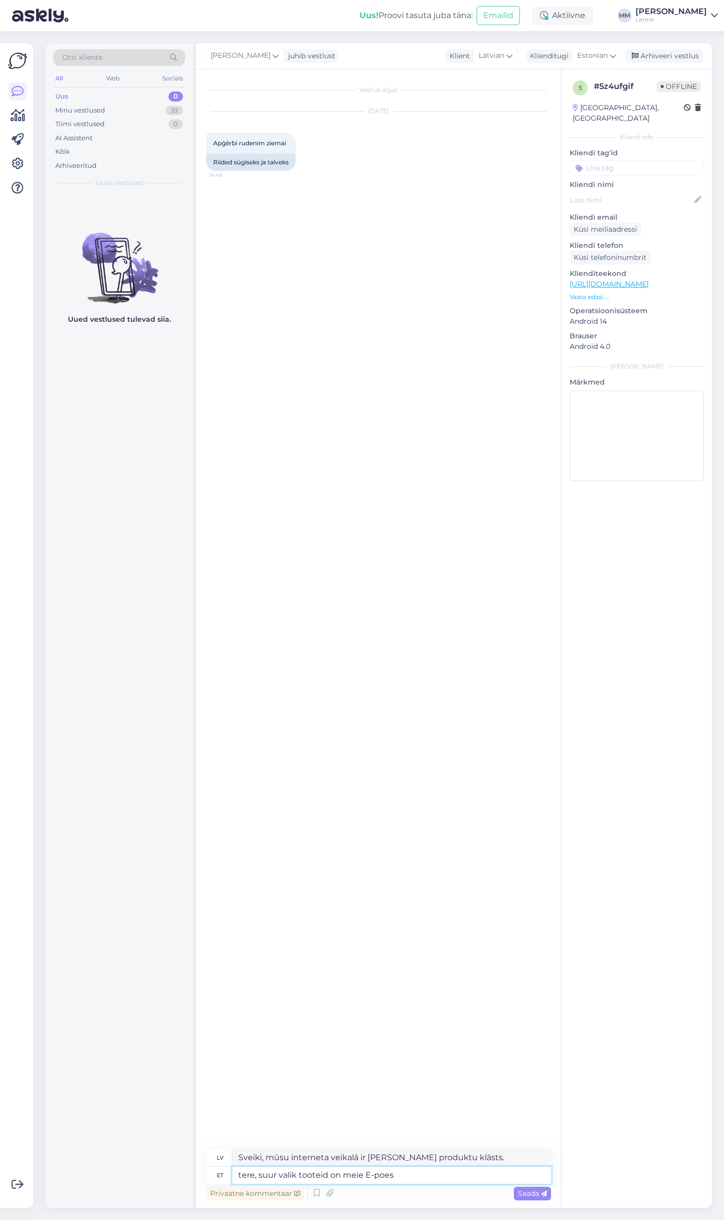  Describe the element at coordinates (458, 56) in the screenshot. I see `div: Klient` at that location.